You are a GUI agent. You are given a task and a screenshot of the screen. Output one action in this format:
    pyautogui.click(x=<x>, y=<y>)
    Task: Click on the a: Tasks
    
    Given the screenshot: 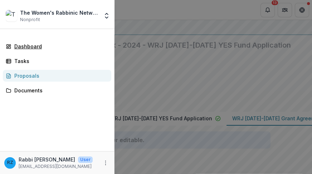 What is the action you would take?
    pyautogui.click(x=57, y=61)
    